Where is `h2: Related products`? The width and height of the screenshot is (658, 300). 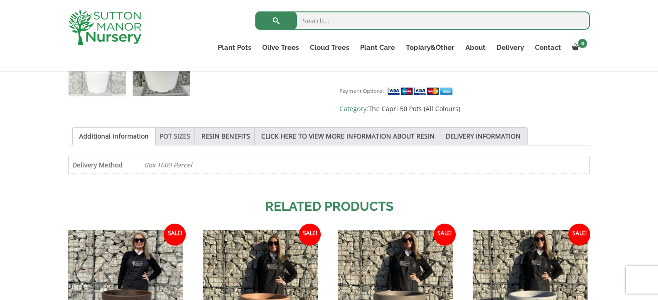
h2: Related products is located at coordinates (329, 207).